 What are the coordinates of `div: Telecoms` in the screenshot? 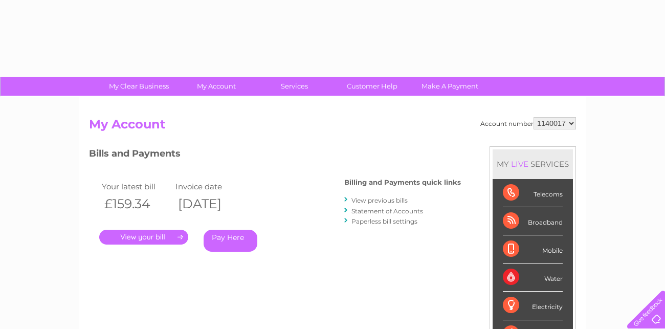 It's located at (533, 193).